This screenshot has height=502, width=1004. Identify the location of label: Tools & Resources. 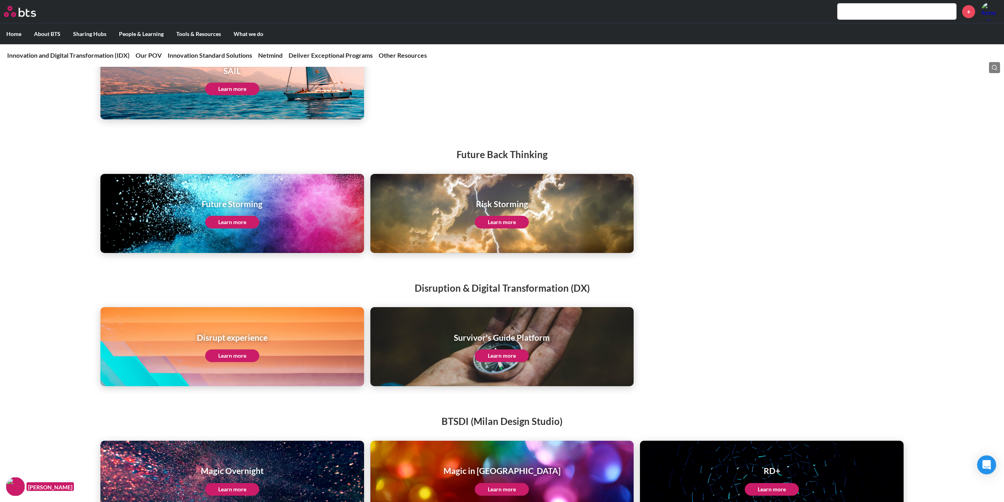
(198, 34).